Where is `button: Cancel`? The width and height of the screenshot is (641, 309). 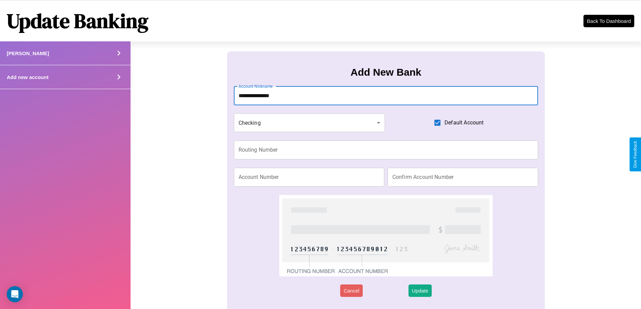 button: Cancel is located at coordinates (351, 291).